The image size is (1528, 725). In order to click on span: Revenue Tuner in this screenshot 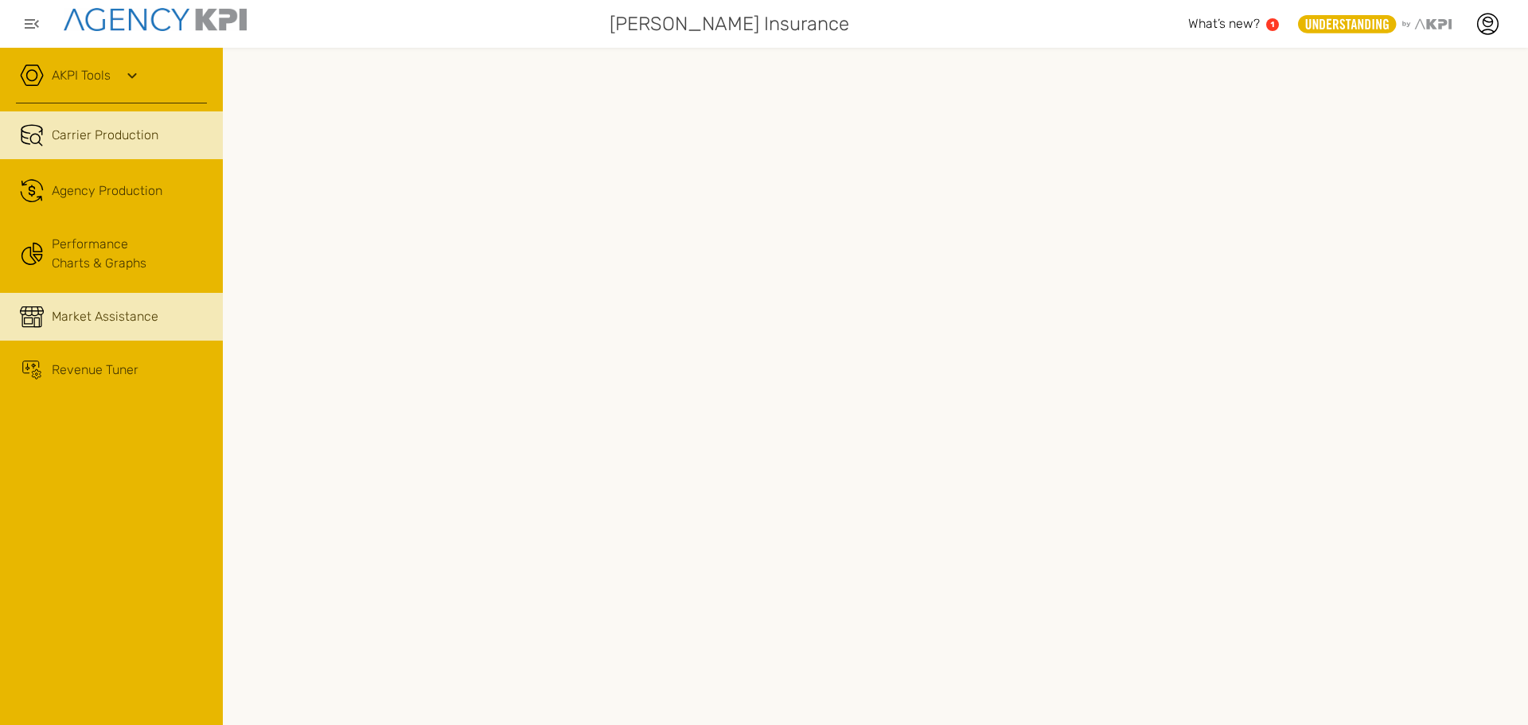, I will do `click(95, 370)`.